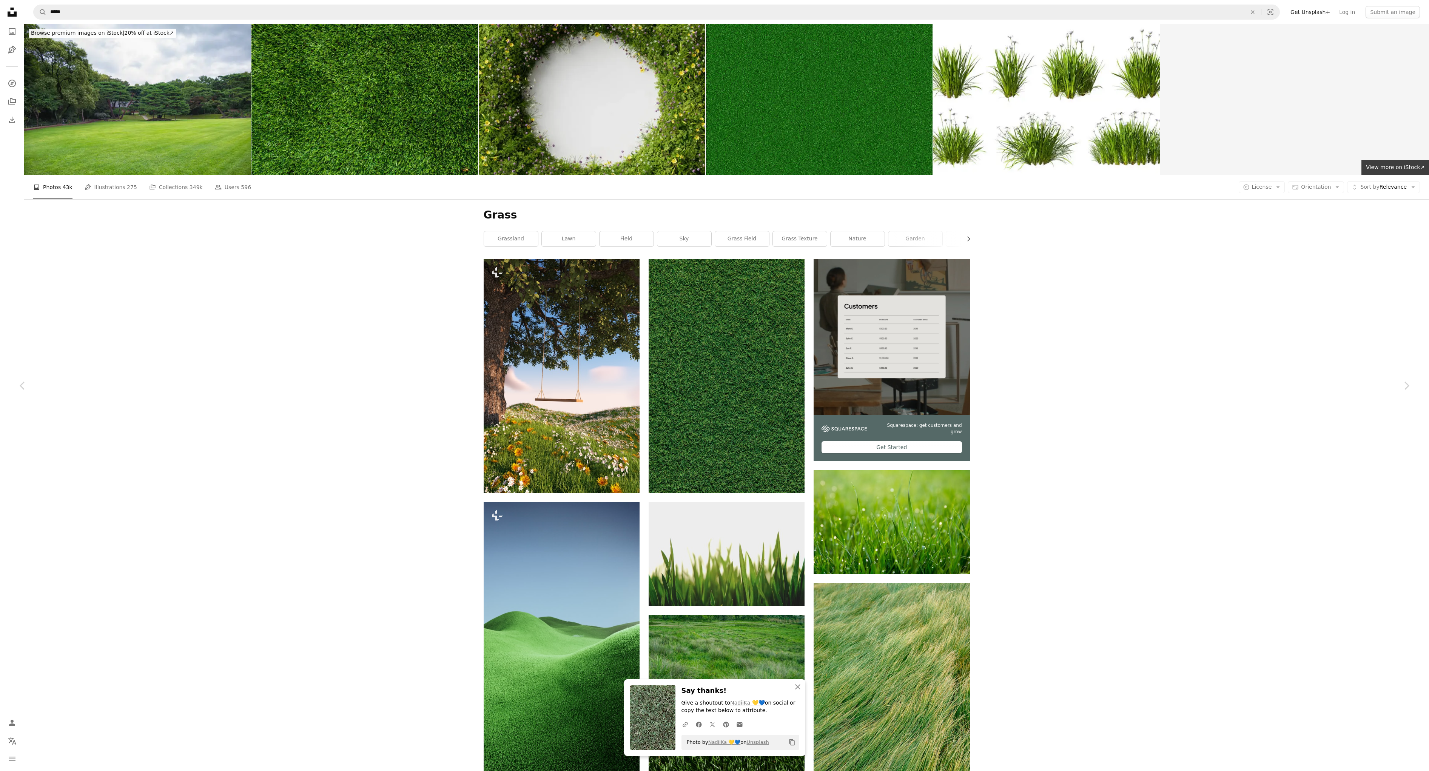 This screenshot has width=1429, height=771. What do you see at coordinates (799, 239) in the screenshot?
I see `a: grass texture` at bounding box center [799, 239].